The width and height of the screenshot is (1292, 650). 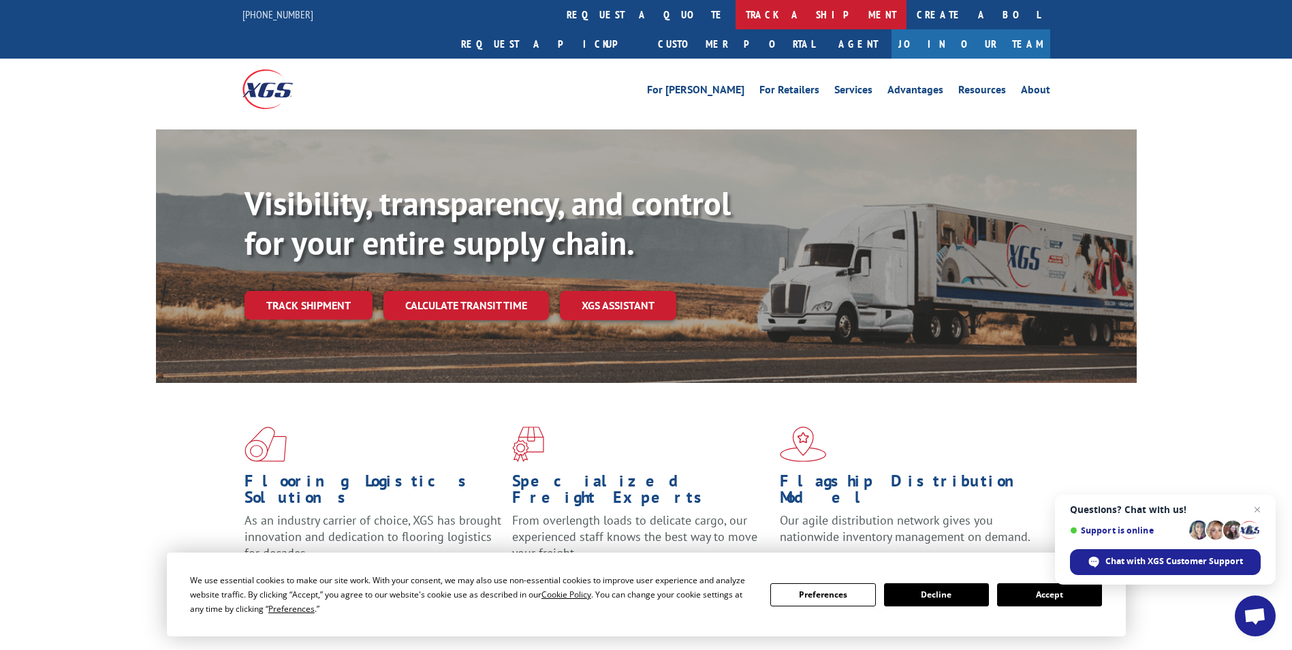 What do you see at coordinates (908, 492) in the screenshot?
I see `h1: Flagship Distribution Model` at bounding box center [908, 492].